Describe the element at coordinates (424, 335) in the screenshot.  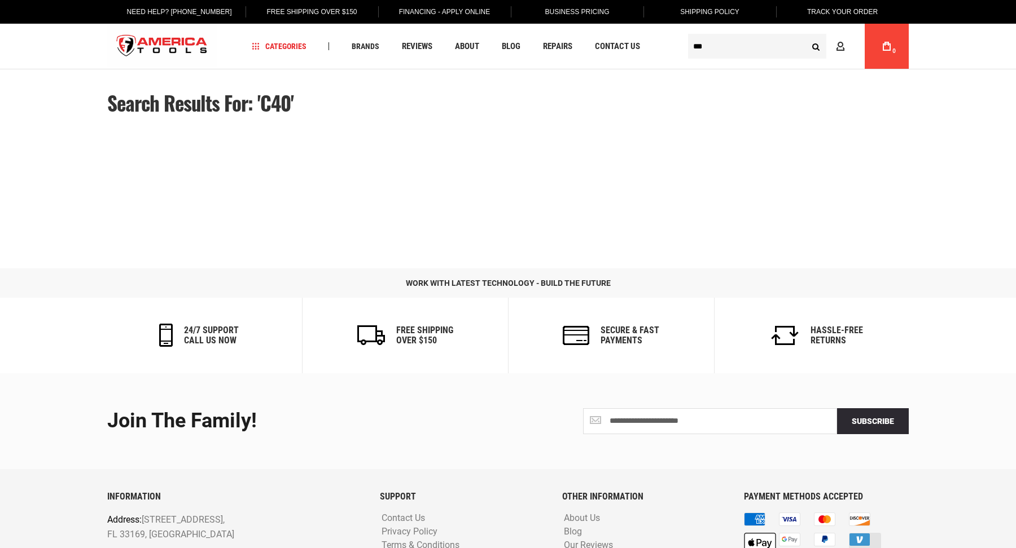
I see `h6: Free Shipping Over $150` at that location.